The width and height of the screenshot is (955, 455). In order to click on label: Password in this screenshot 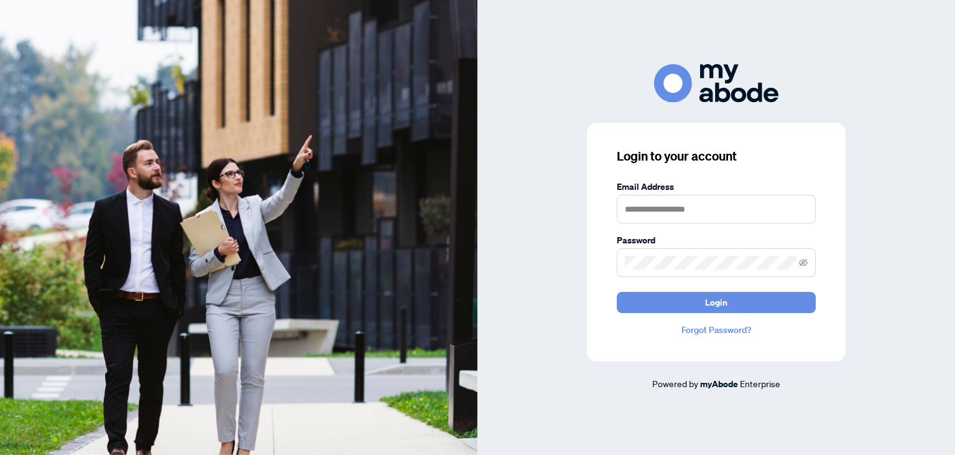, I will do `click(717, 240)`.